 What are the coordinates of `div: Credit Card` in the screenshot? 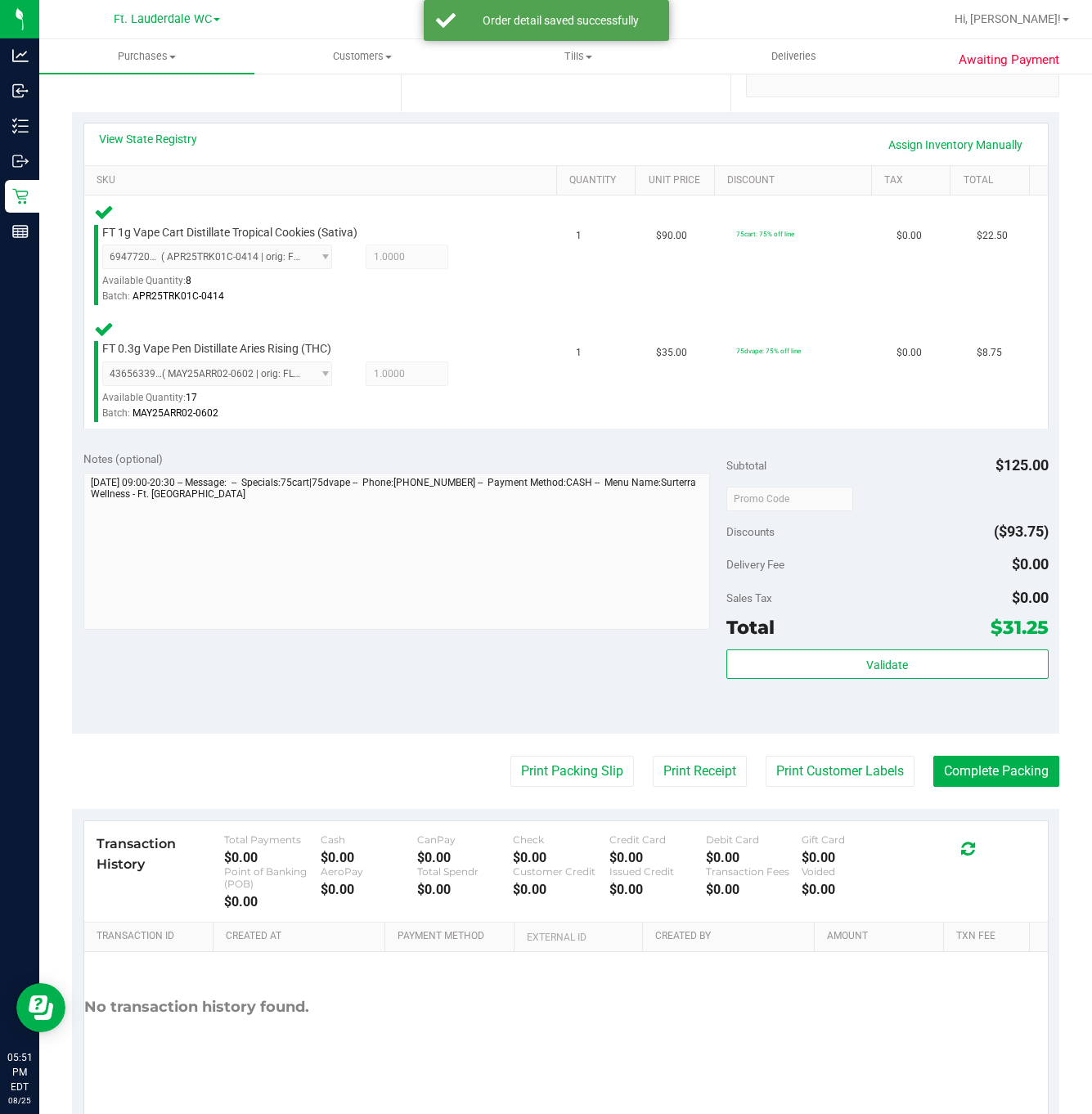 It's located at (658, 839).